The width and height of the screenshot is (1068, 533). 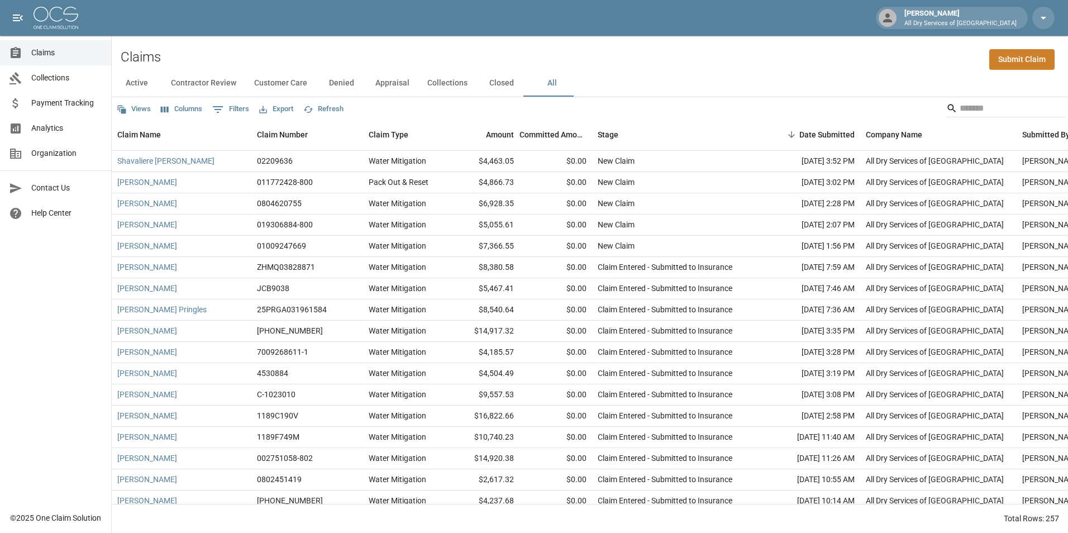 I want to click on span: Payment Tracking, so click(x=66, y=103).